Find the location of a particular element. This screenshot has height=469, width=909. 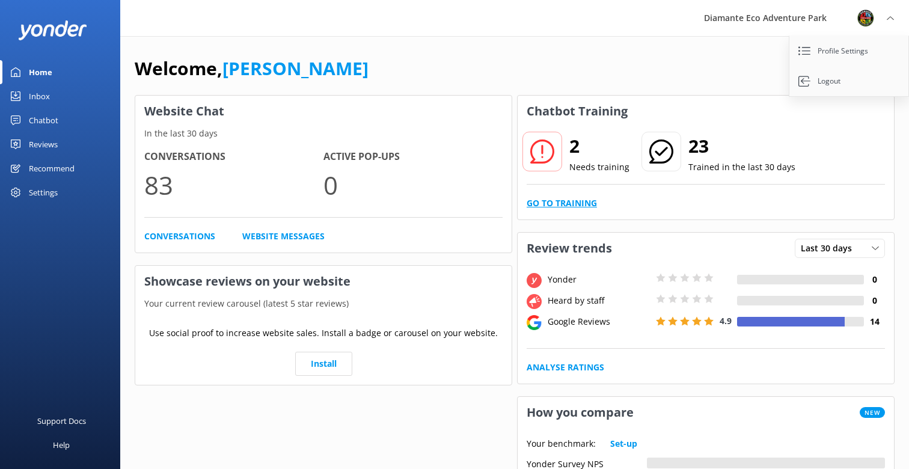

p: 83 is located at coordinates (234, 185).